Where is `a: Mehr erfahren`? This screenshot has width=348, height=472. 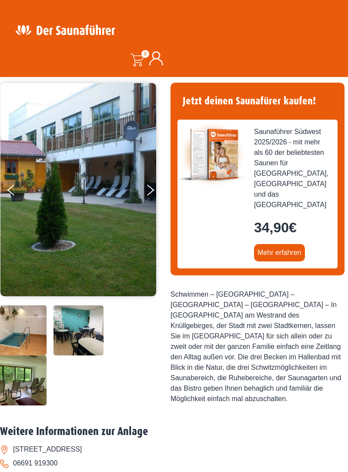
a: Mehr erfahren is located at coordinates (280, 253).